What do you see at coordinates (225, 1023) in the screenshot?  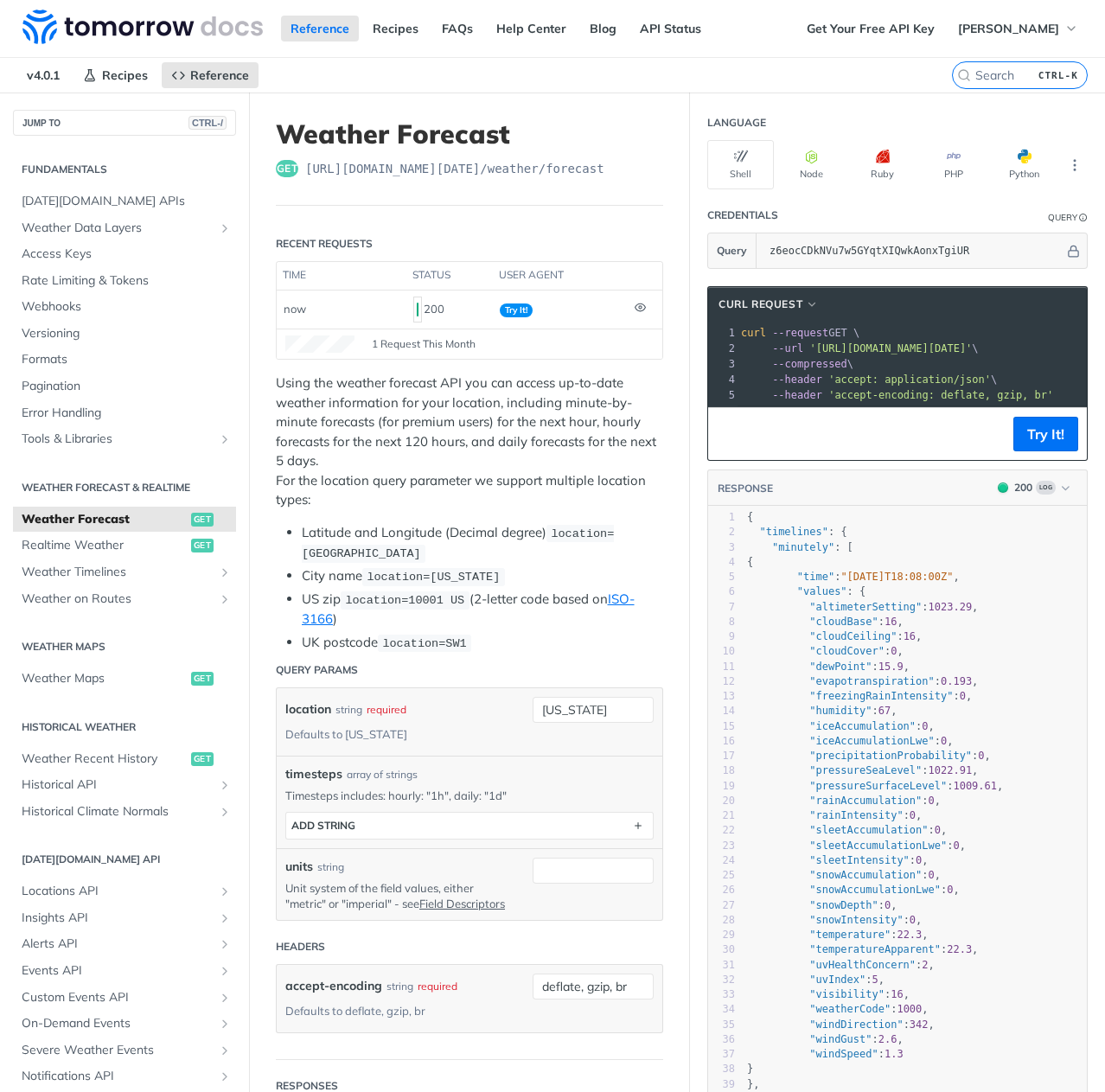 I see `button: Show subpages for On-Demand Events` at bounding box center [225, 1023].